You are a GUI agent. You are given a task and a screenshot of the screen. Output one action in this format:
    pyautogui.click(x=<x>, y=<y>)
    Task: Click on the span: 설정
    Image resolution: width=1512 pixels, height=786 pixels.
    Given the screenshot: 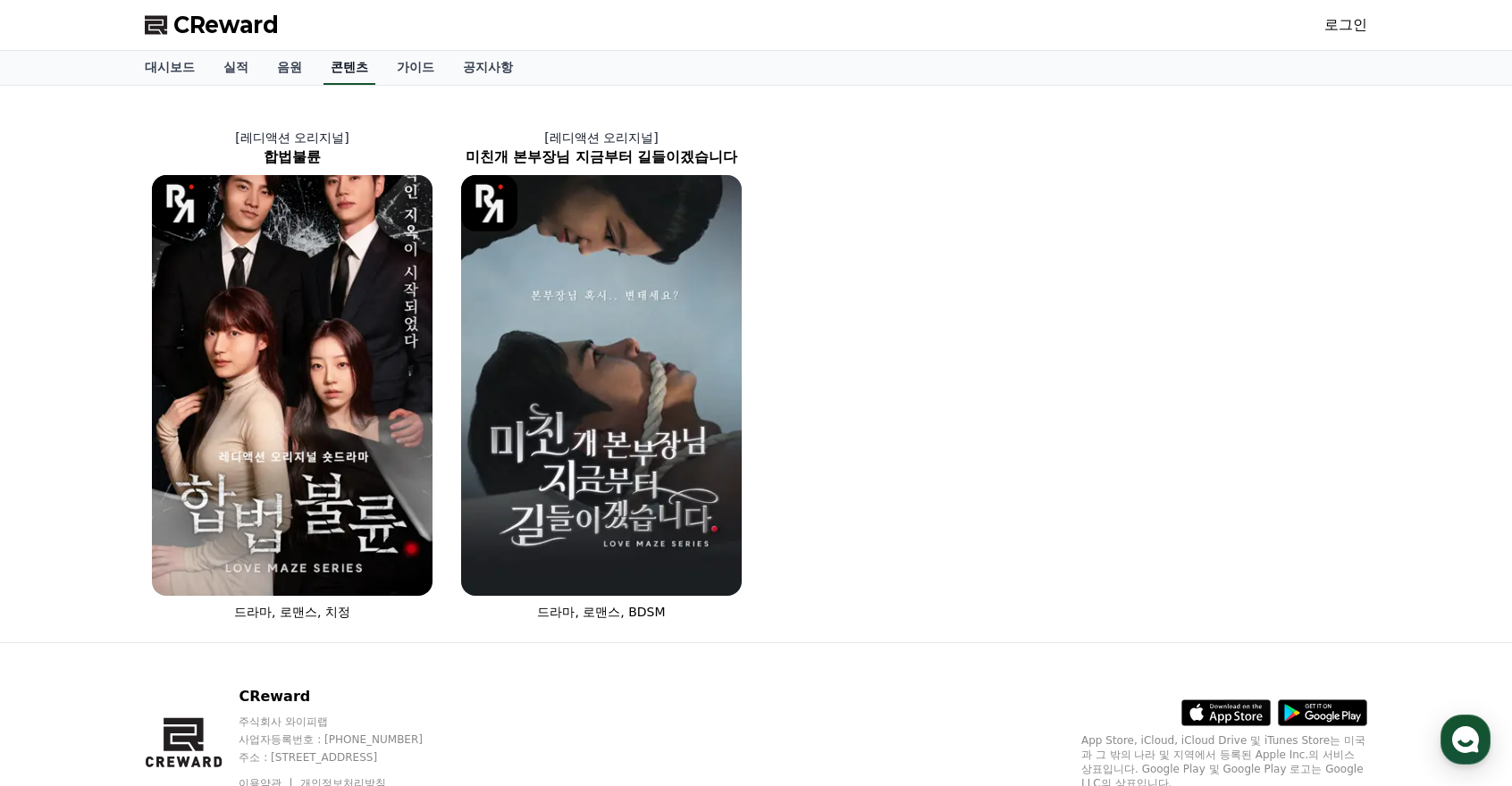 What is the action you would take?
    pyautogui.click(x=287, y=600)
    